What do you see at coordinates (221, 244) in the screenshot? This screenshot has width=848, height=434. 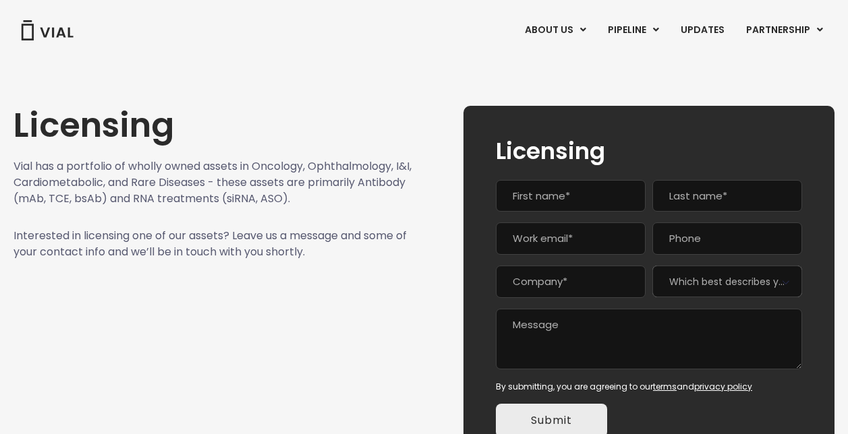 I see `p: Interested in licensing one of our assets? Leave us a message and some of your contact info and w...` at bounding box center [221, 244].